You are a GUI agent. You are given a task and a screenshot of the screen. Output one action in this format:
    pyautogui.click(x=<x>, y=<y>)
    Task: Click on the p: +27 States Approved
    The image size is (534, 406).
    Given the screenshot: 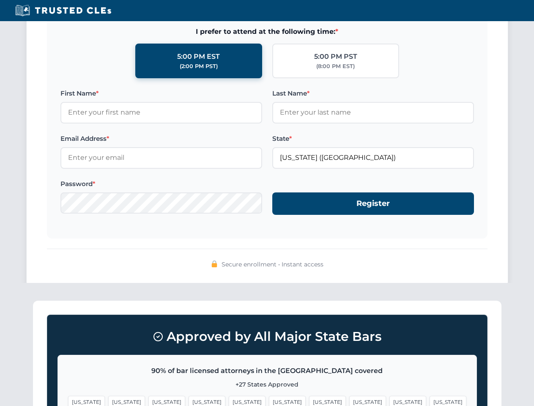 What is the action you would take?
    pyautogui.click(x=267, y=385)
    